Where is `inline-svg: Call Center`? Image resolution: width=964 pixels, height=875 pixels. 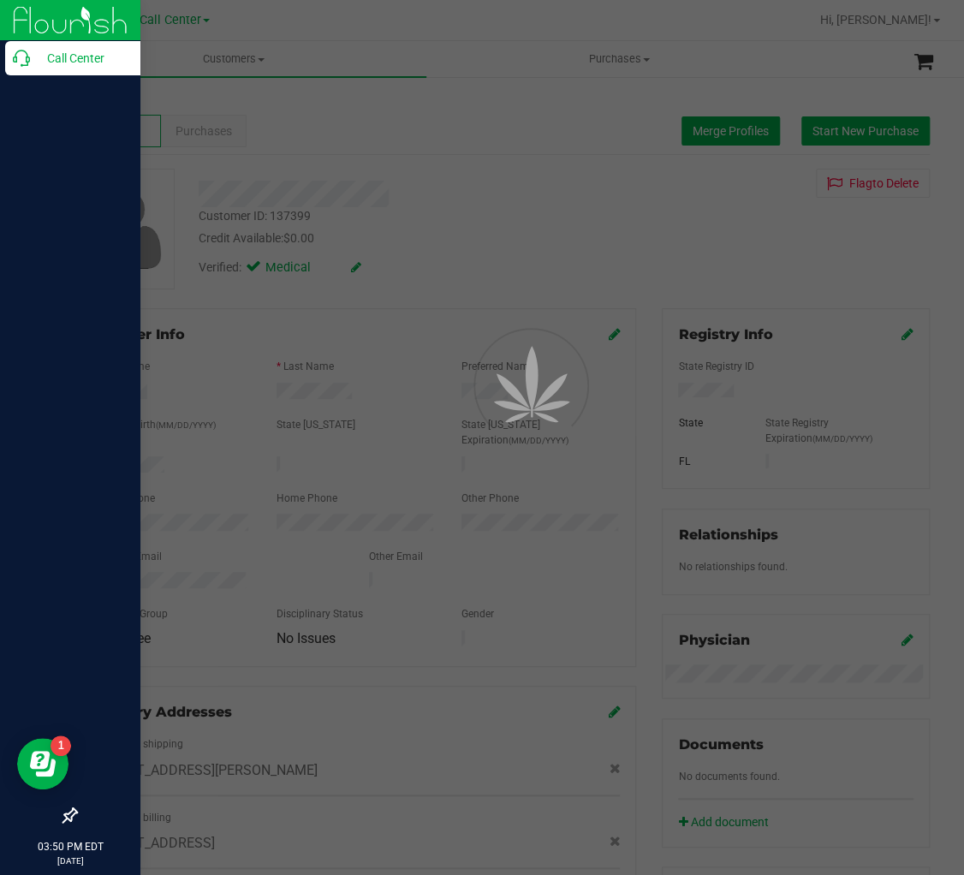
inline-svg: Call Center is located at coordinates (21, 58).